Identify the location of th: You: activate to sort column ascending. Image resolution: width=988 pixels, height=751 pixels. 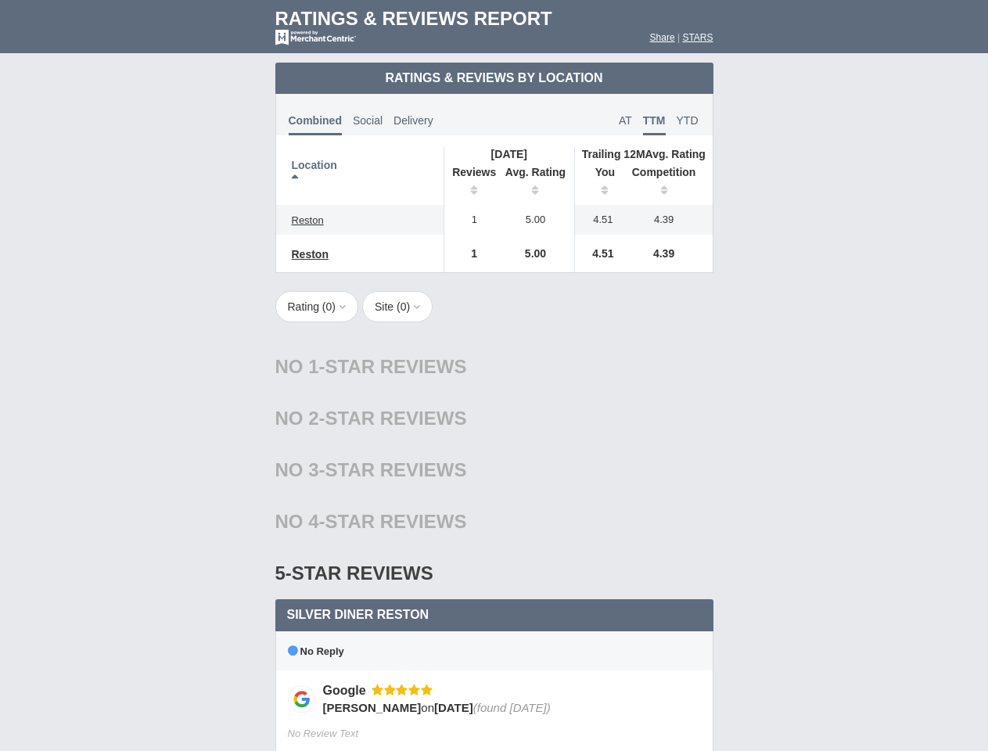
(599, 183).